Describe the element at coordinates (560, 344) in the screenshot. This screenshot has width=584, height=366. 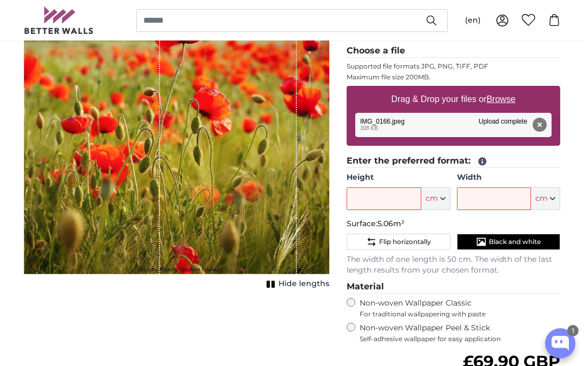
I see `button: Open chatbox` at that location.